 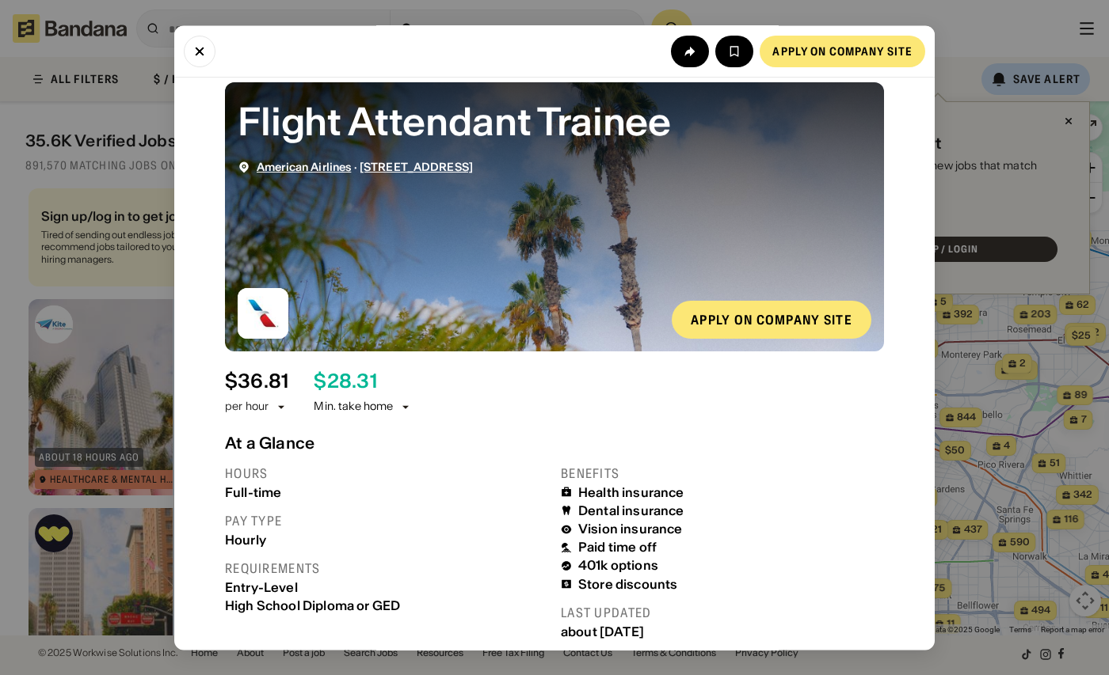 I want to click on div: Pay type, so click(x=386, y=520).